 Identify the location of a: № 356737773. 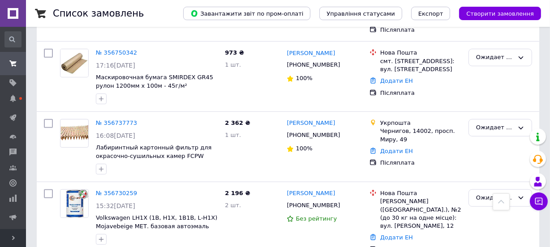
(116, 123).